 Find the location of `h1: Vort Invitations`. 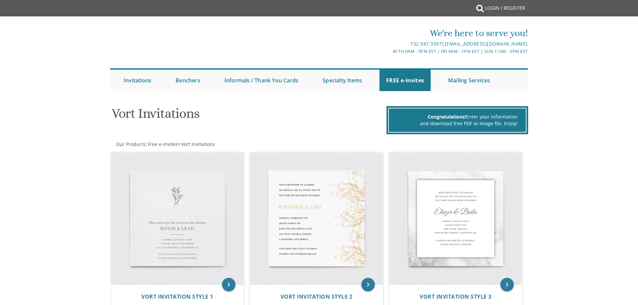

h1: Vort Invitations is located at coordinates (248, 116).